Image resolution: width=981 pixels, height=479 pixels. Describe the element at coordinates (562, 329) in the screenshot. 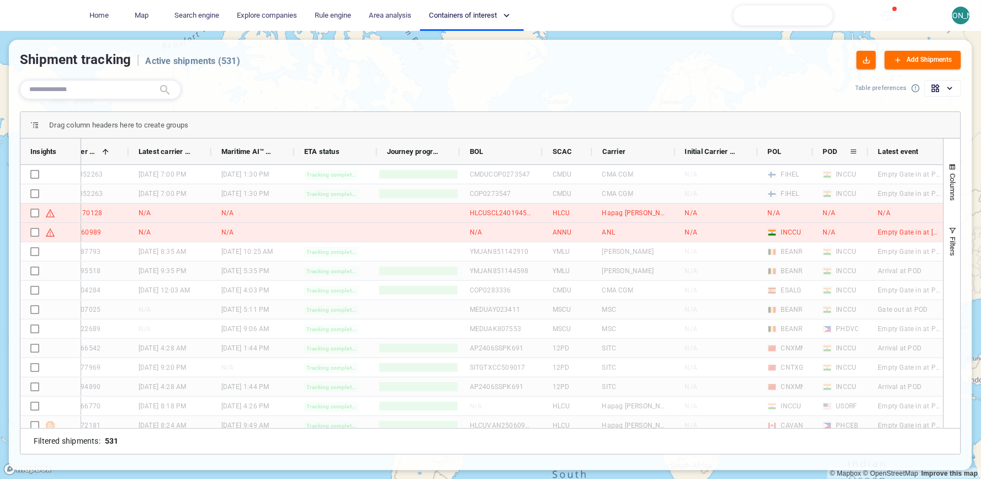

I see `div: MSCU` at that location.